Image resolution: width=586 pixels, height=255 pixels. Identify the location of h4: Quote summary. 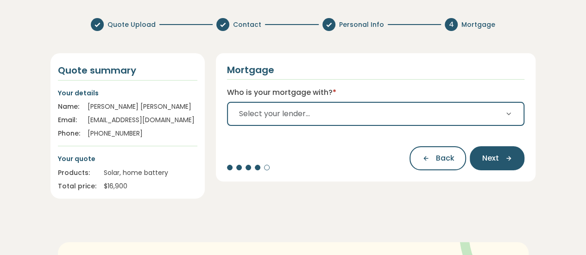
(127, 70).